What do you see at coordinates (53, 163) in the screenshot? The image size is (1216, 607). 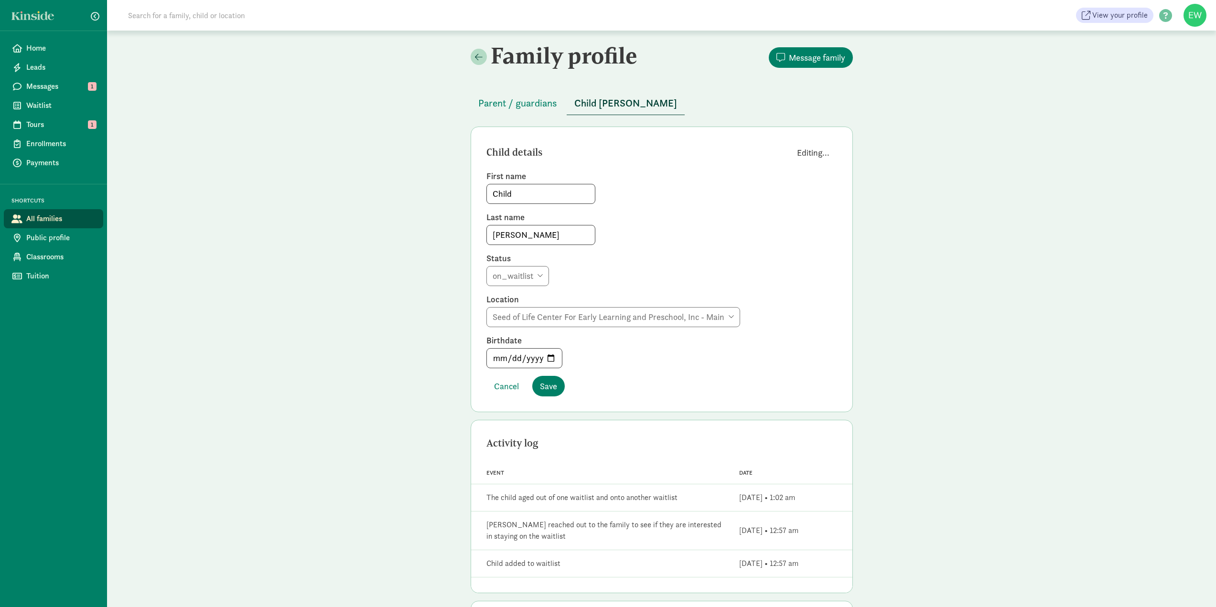 I see `a: Payments` at bounding box center [53, 163].